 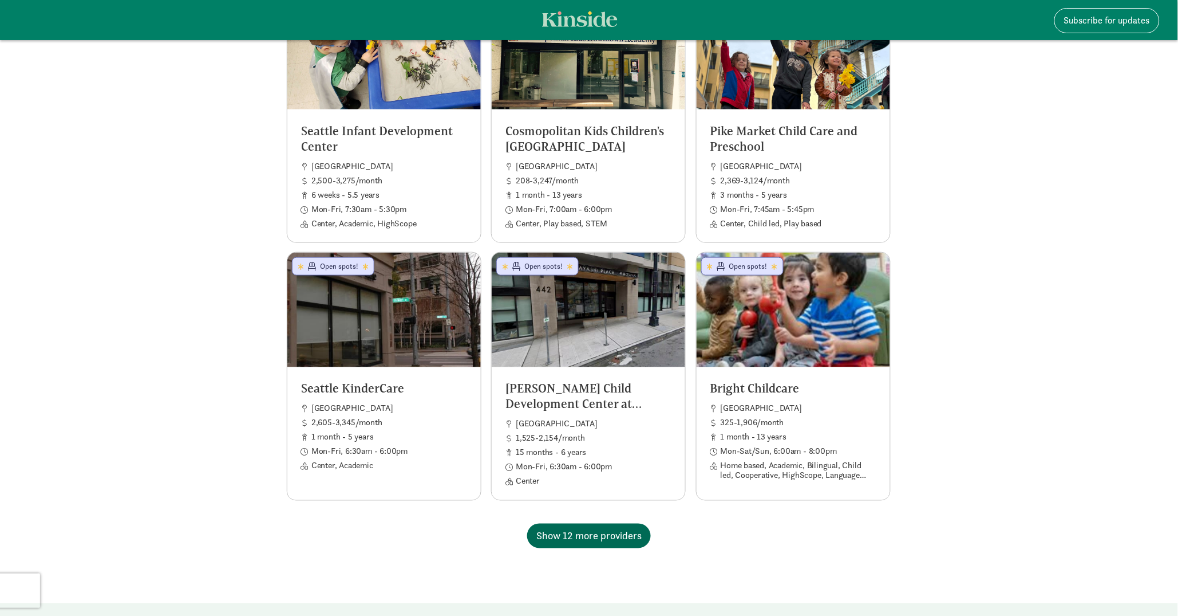 I want to click on span: Mon-Fri, 7:00am - 6:00pm, so click(x=594, y=209).